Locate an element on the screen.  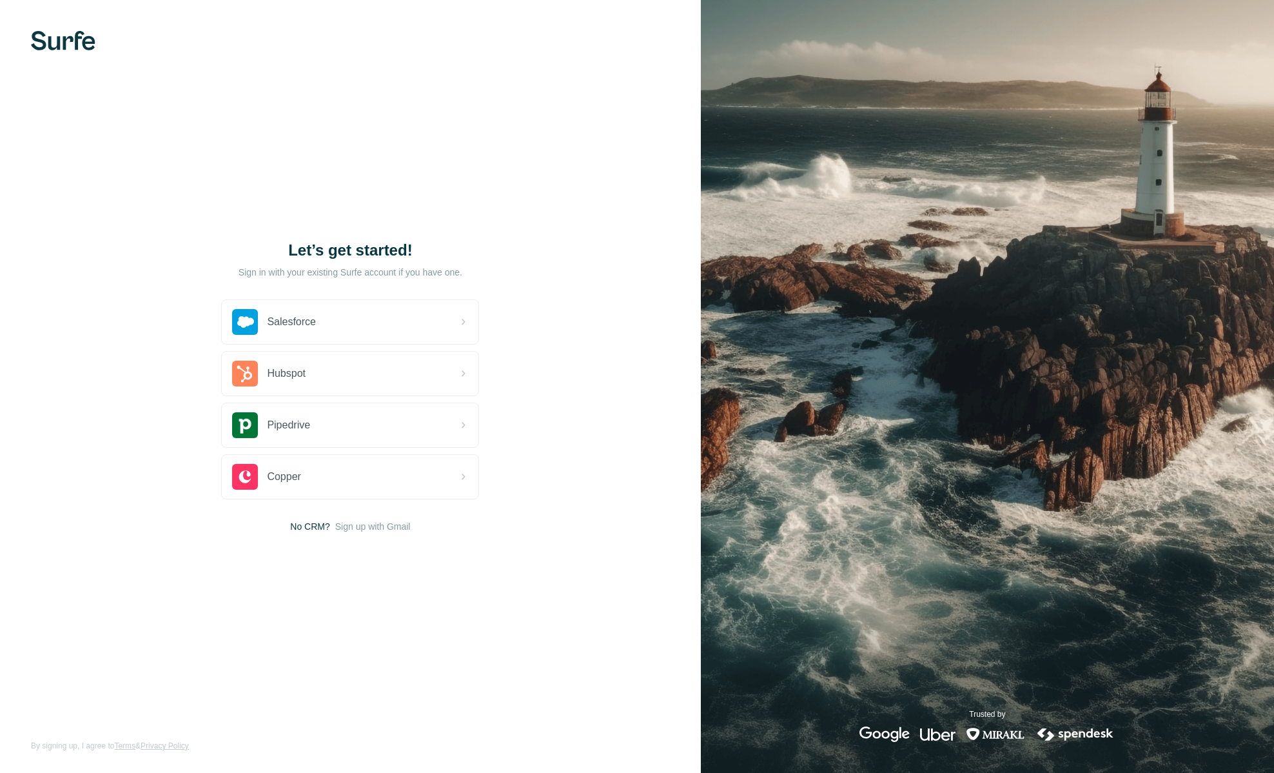
a: Terms is located at coordinates (124, 745).